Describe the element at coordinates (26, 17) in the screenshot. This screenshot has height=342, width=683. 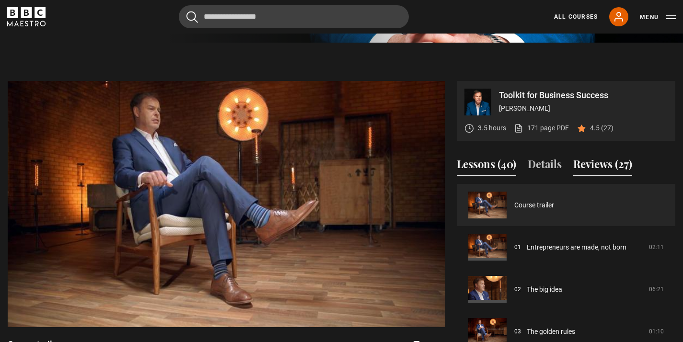
I see `a: BBC Maestro` at that location.